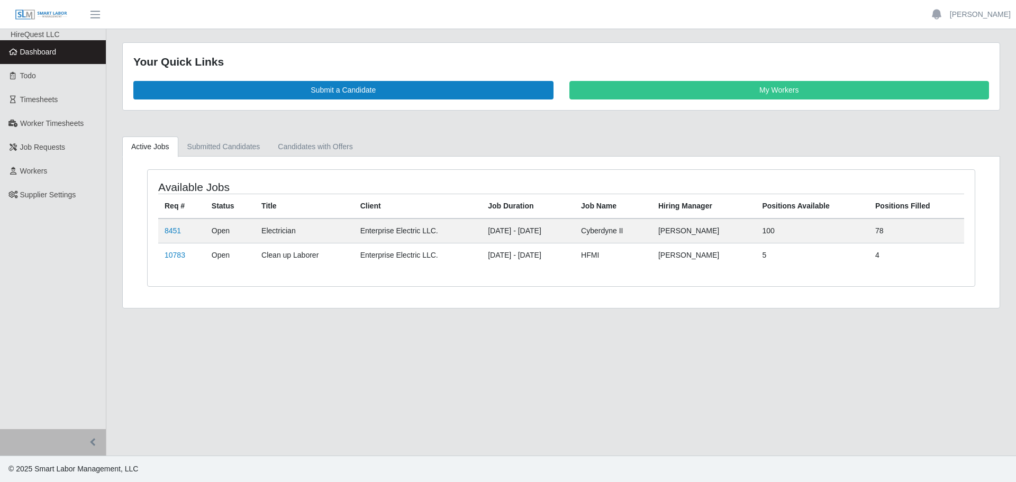 This screenshot has width=1016, height=482. Describe the element at coordinates (28, 76) in the screenshot. I see `span: Todo` at that location.